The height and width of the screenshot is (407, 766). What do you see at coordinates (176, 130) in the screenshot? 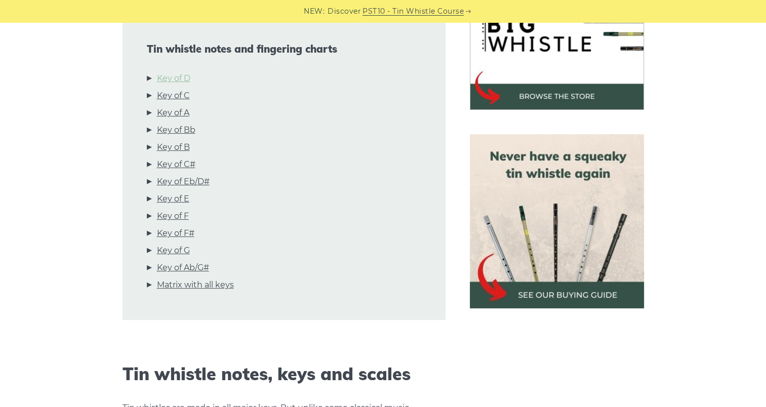
I see `a: Key of Bb` at bounding box center [176, 130].